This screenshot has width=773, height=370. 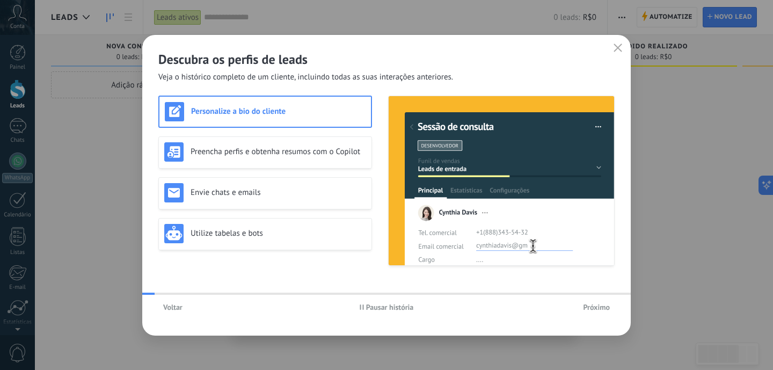 What do you see at coordinates (597, 307) in the screenshot?
I see `span: Próximo` at bounding box center [597, 307].